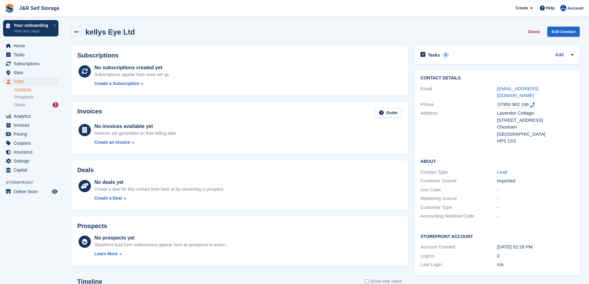  What do you see at coordinates (92, 226) in the screenshot?
I see `h2: Prospects` at bounding box center [92, 226].